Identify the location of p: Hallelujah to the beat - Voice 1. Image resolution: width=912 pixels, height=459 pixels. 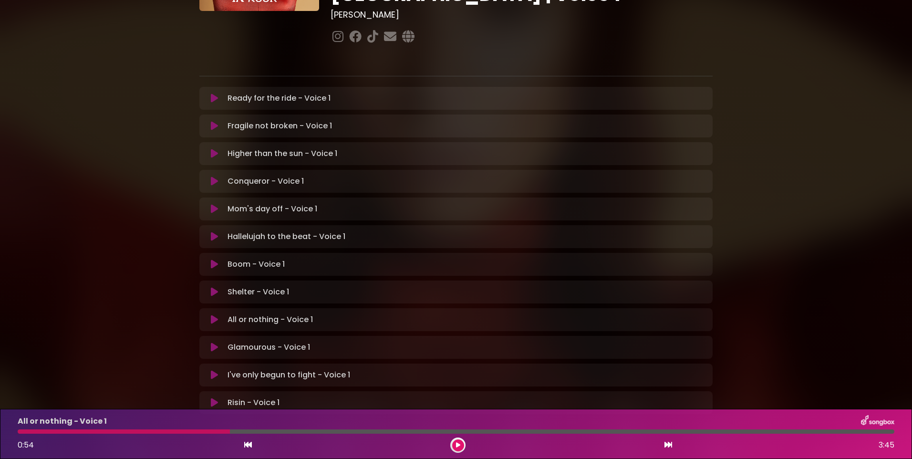
(286, 237).